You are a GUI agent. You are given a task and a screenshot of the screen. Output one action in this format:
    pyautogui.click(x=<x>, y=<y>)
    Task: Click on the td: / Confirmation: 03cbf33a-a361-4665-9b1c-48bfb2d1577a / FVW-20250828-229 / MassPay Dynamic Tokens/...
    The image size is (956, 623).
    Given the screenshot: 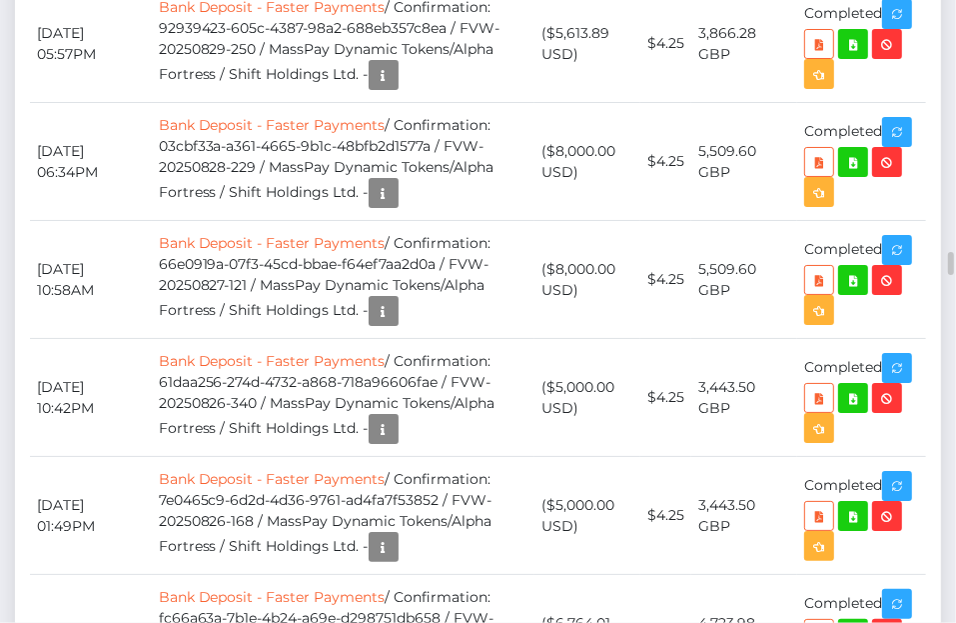 What is the action you would take?
    pyautogui.click(x=344, y=162)
    